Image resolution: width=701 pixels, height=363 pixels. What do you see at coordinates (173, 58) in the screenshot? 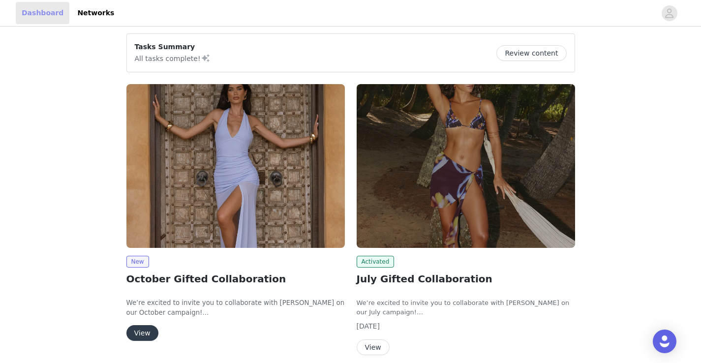
I see `p: All tasks complete!` at bounding box center [173, 58].